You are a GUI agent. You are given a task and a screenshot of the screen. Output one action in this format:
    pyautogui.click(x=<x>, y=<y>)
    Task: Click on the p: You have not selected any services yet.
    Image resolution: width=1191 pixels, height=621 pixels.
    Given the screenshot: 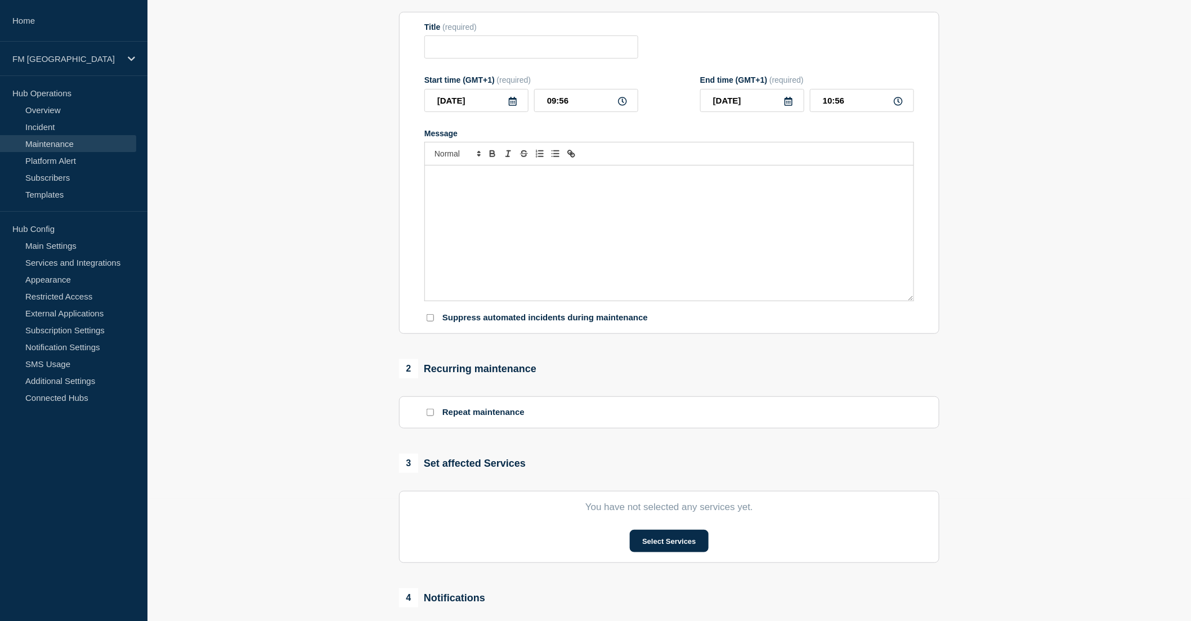 What is the action you would take?
    pyautogui.click(x=669, y=507)
    